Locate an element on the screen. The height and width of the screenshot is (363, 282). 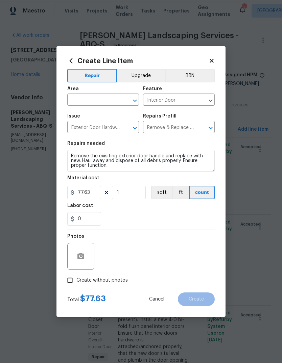
h5: Material cost is located at coordinates (83, 178).